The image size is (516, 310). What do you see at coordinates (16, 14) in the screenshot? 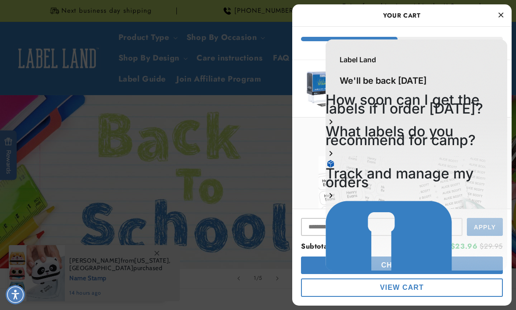
I see `button: Gorgias live chat` at bounding box center [16, 14].